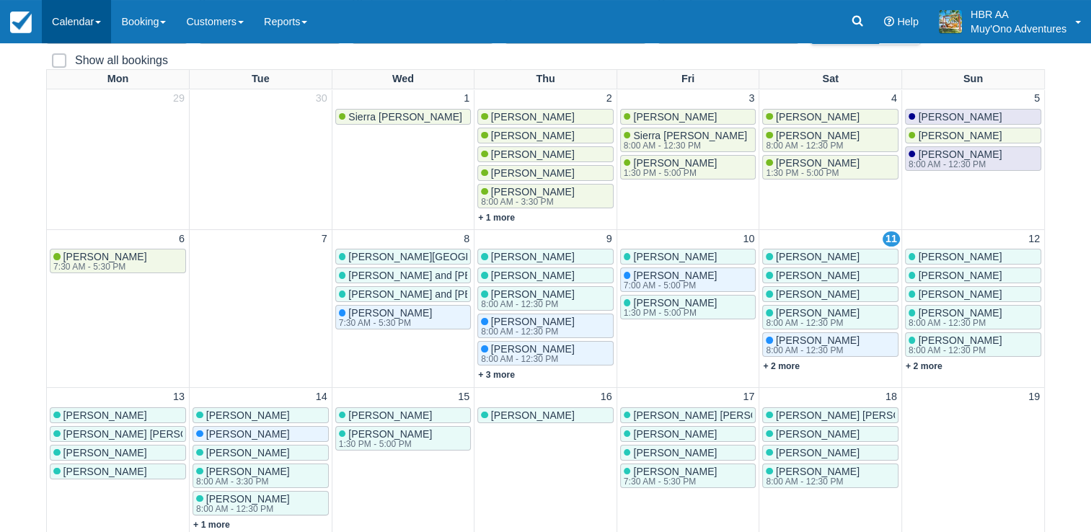 This screenshot has height=532, width=1091. What do you see at coordinates (751, 99) in the screenshot?
I see `a: 3` at bounding box center [751, 99].